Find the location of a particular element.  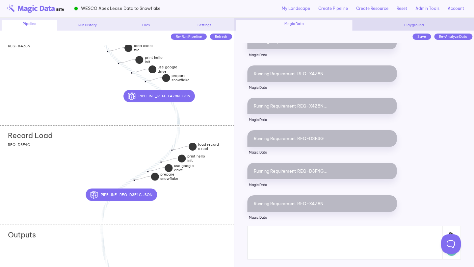

div: Pipeline is located at coordinates (29, 25).